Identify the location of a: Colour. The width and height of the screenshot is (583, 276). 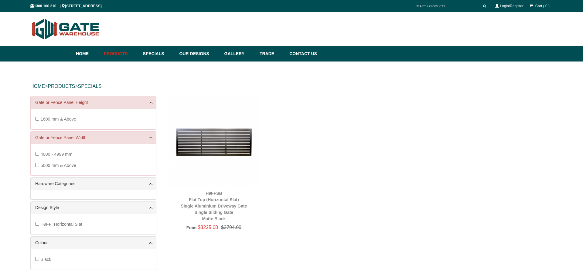
(93, 243).